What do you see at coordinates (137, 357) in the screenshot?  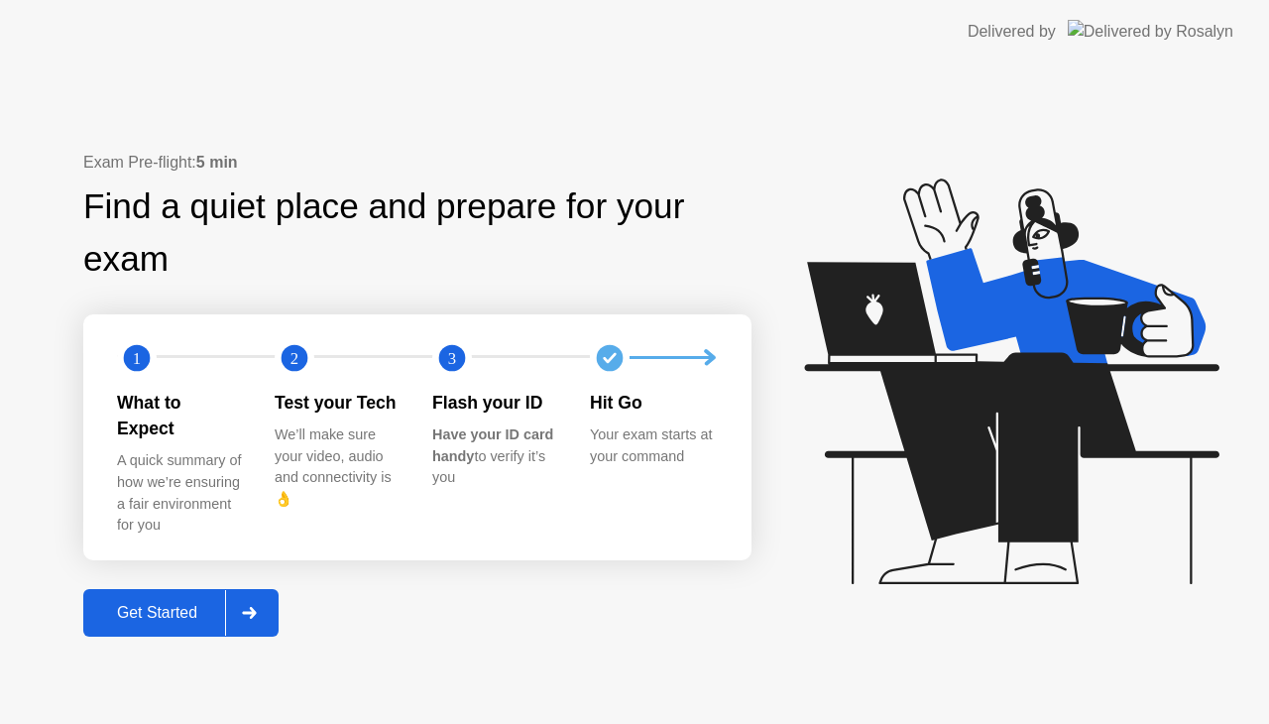 I see `text: 1` at bounding box center [137, 357].